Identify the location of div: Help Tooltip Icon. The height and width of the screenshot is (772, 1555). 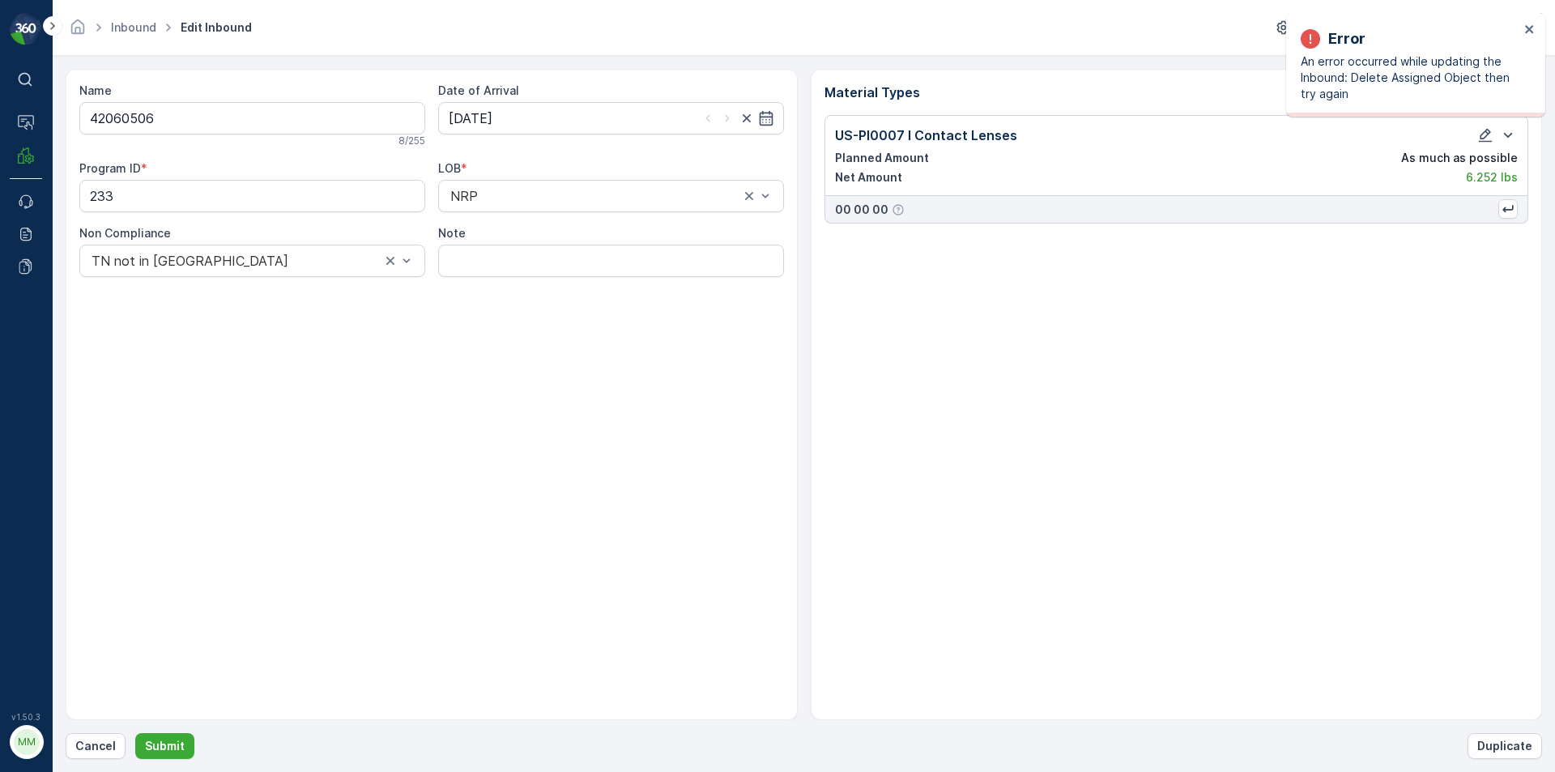
(898, 210).